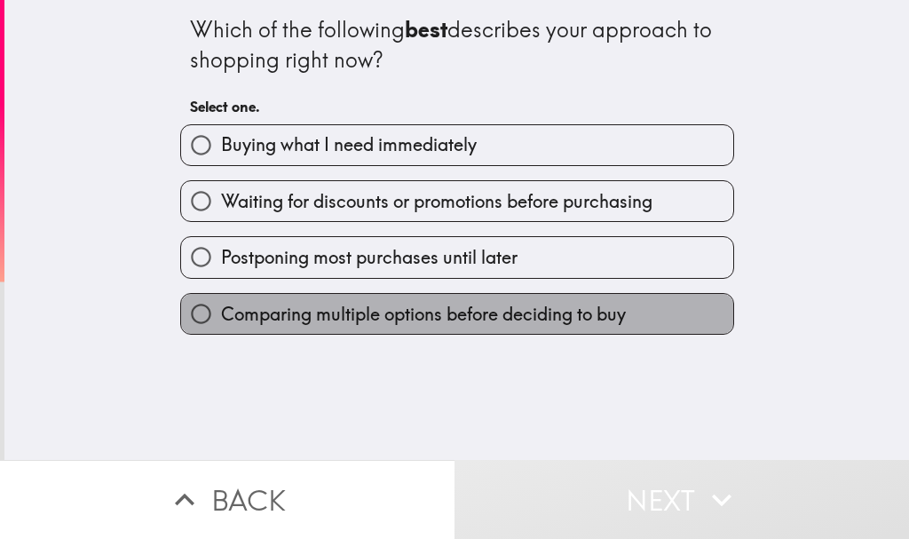  Describe the element at coordinates (424, 314) in the screenshot. I see `span: Comparing multiple options before deciding to buy` at that location.